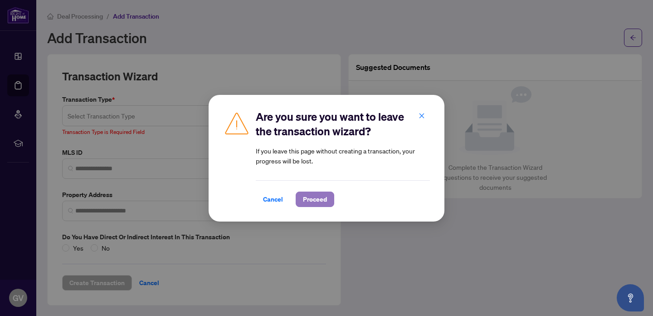 The height and width of the screenshot is (316, 653). I want to click on button: Proceed, so click(315, 199).